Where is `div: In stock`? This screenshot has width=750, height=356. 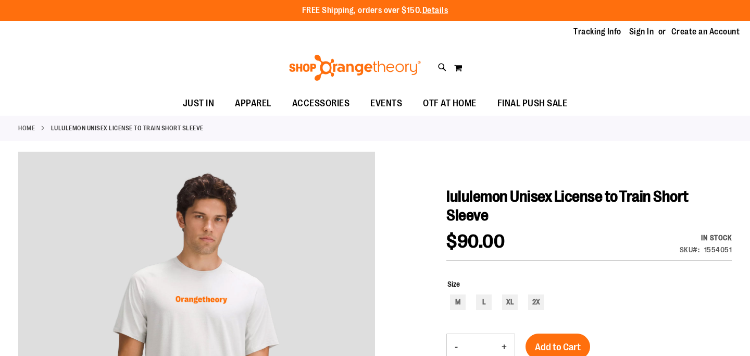
div: In stock is located at coordinates (705, 237).